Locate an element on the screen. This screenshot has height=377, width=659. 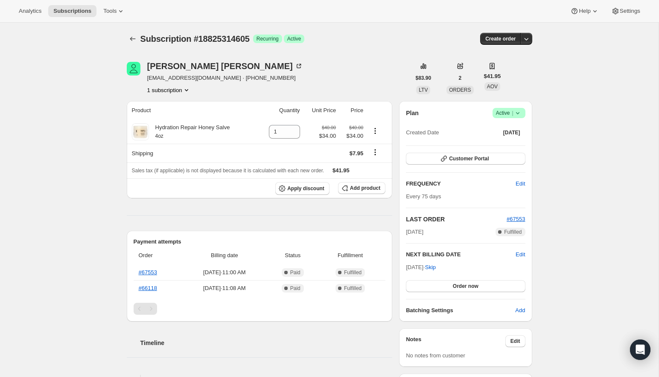
span: Add product is located at coordinates (365, 188).